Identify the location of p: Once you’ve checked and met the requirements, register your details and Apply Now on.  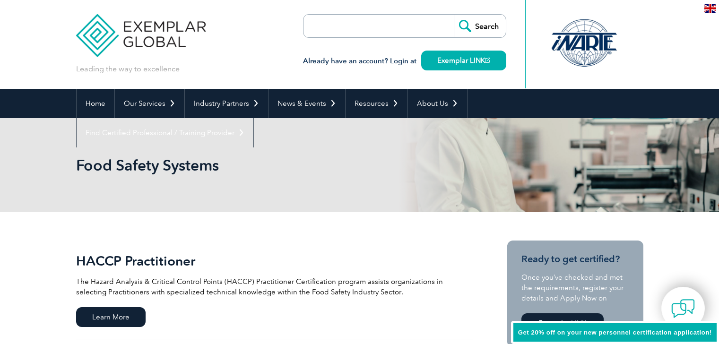
(576, 288).